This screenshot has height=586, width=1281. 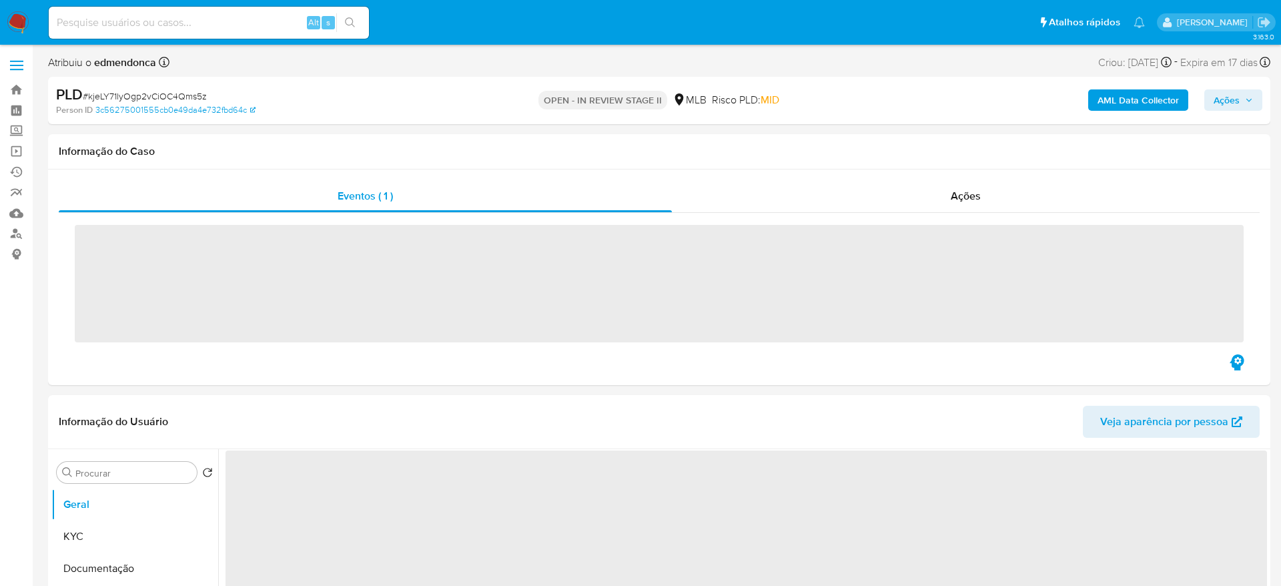 What do you see at coordinates (209, 23) in the screenshot?
I see `input: Pesquise usuários ou casos...` at bounding box center [209, 23].